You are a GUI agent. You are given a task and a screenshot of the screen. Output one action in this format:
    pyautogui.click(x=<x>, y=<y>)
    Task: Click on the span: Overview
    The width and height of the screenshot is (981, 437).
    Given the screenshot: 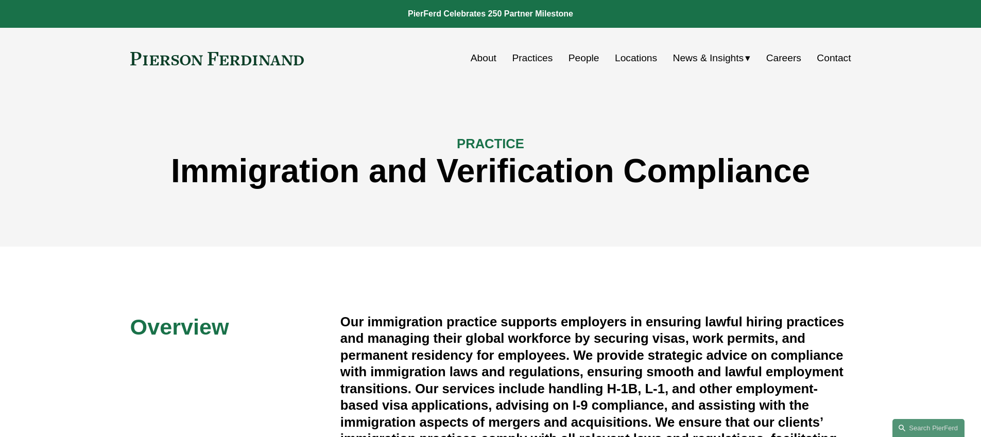 What is the action you would take?
    pyautogui.click(x=180, y=327)
    